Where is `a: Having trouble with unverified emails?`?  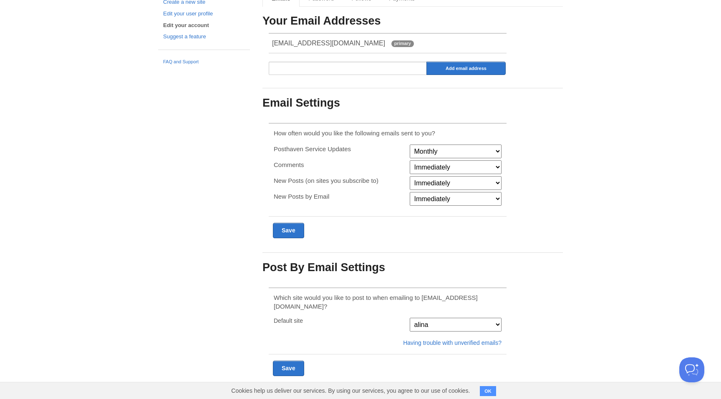
a: Having trouble with unverified emails? is located at coordinates (452, 343).